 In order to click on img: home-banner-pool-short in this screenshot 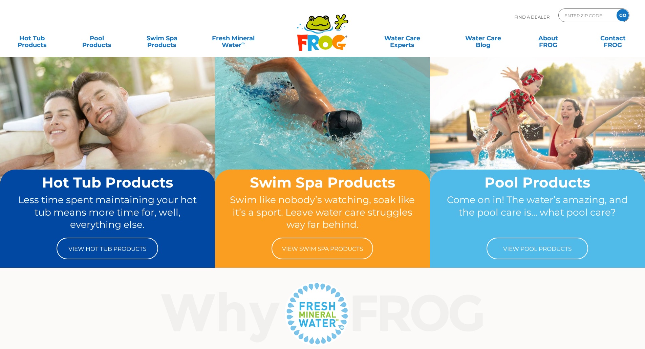, I will do `click(537, 137)`.